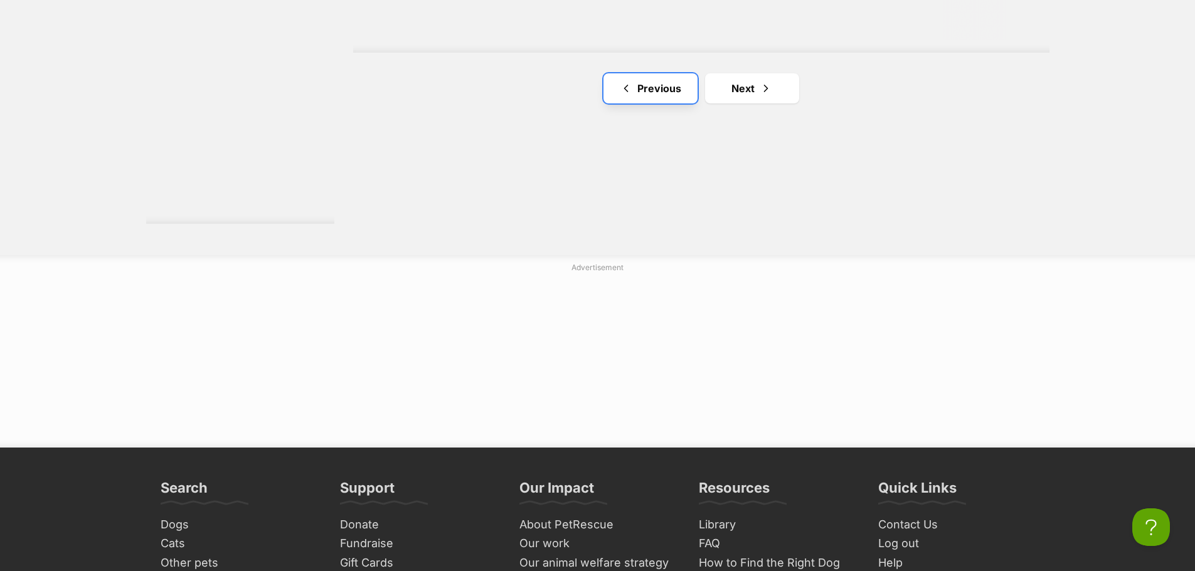 The width and height of the screenshot is (1195, 571). Describe the element at coordinates (184, 492) in the screenshot. I see `h3: Search` at that location.